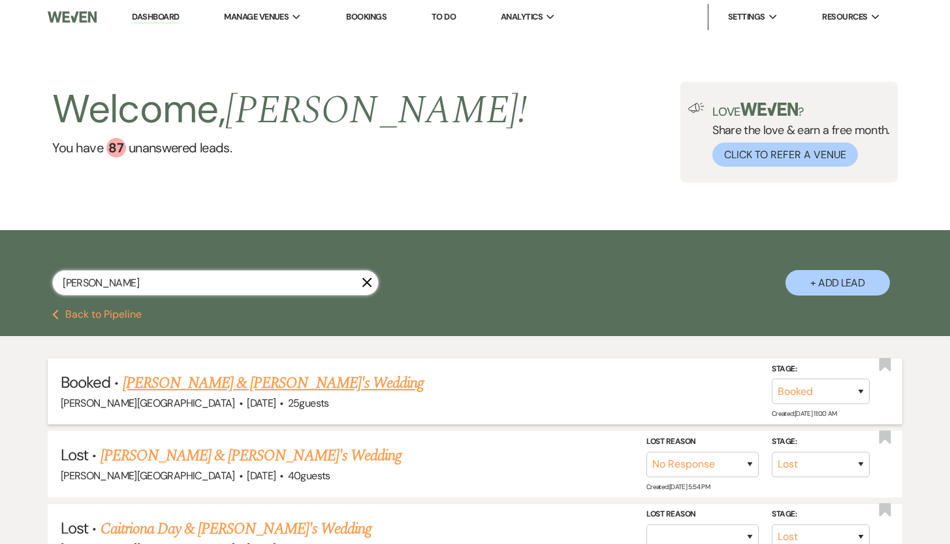 Image resolution: width=950 pixels, height=544 pixels. What do you see at coordinates (747, 17) in the screenshot?
I see `span: Settings` at bounding box center [747, 17].